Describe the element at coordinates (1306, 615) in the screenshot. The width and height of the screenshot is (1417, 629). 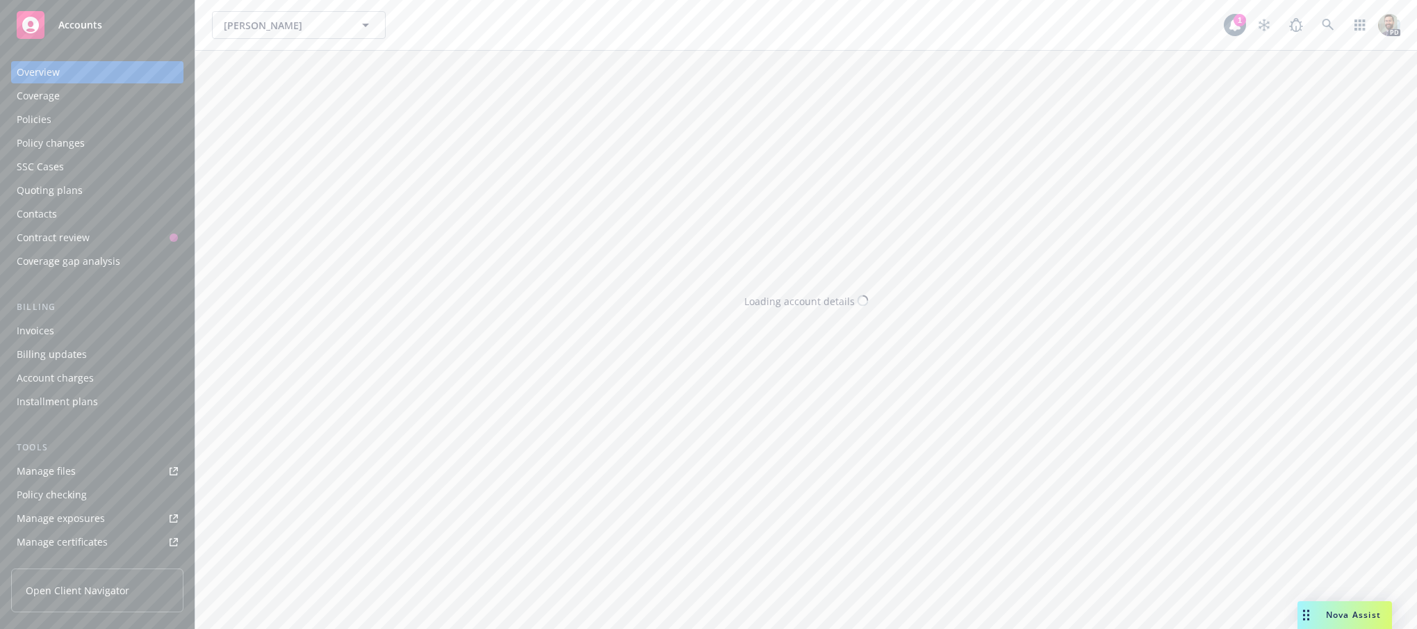
I see `div: Drag to move` at that location.